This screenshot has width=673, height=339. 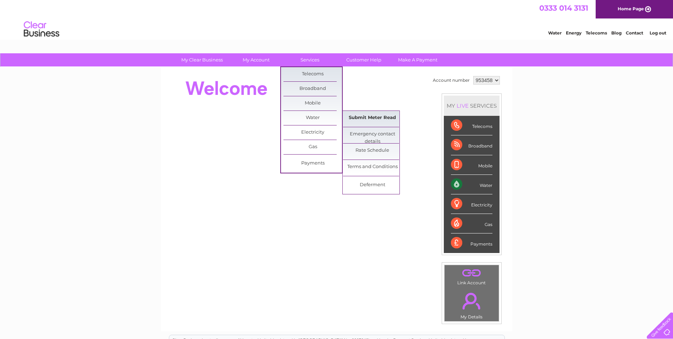 I want to click on div: Water, so click(x=472, y=184).